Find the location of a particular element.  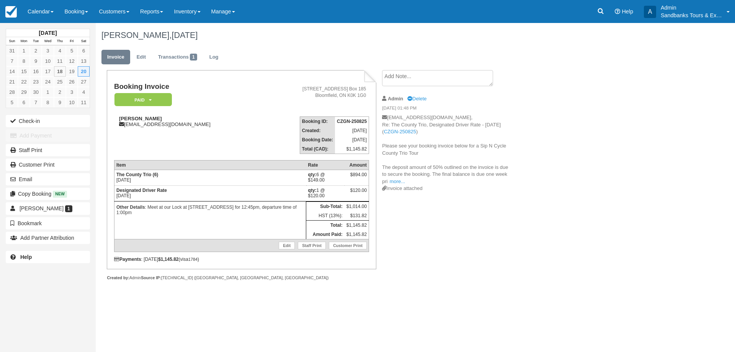

button: Add Payment is located at coordinates (48, 135).